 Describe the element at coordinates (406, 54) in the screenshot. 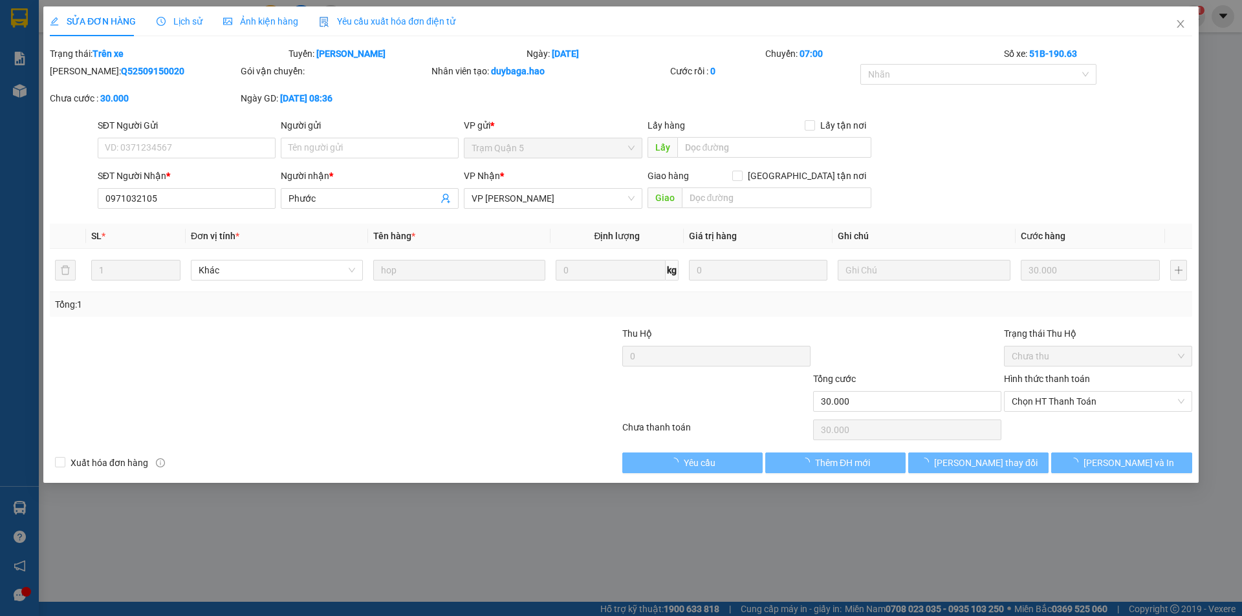

I see `div: Tuyến:` at that location.